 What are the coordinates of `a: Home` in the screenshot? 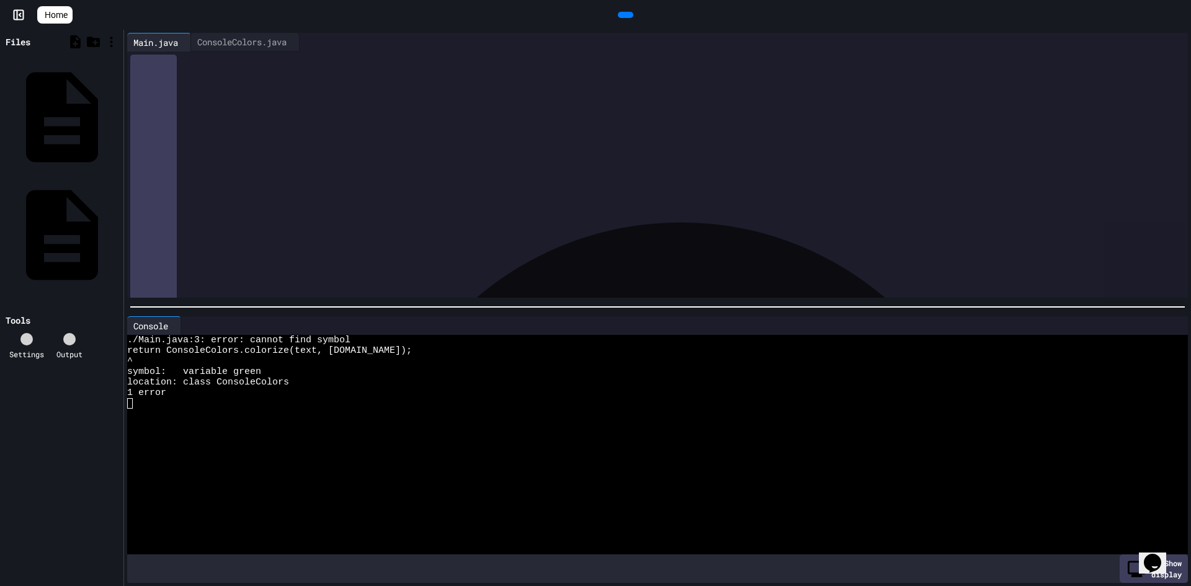 It's located at (55, 15).